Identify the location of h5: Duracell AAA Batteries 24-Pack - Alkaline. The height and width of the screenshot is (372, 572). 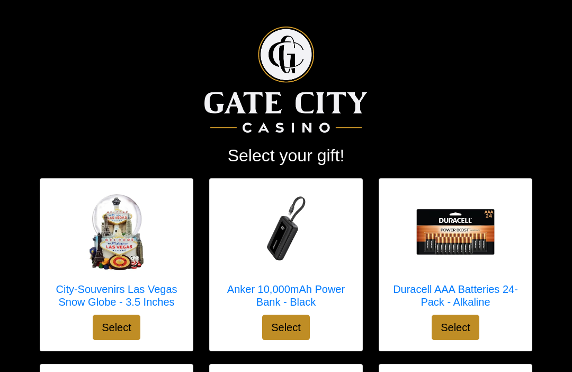
(456, 295).